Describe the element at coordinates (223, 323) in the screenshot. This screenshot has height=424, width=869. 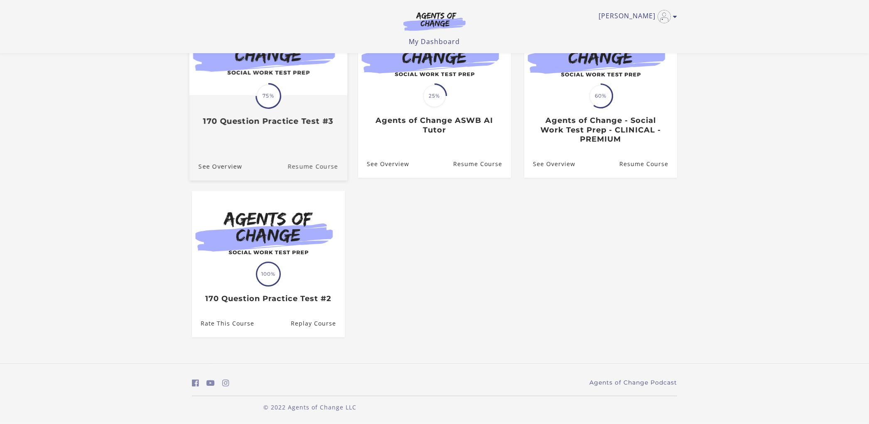
I see `a: 170 Question Practice Test #2: Rate This Course` at that location.